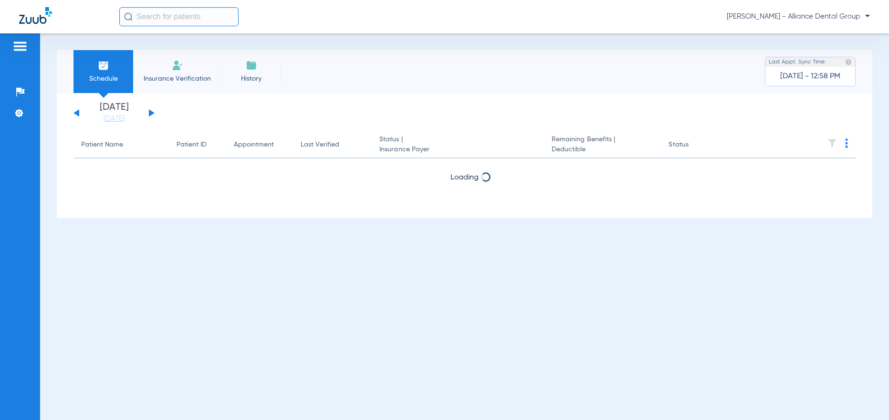 The width and height of the screenshot is (889, 420). Describe the element at coordinates (177, 79) in the screenshot. I see `span: Insurance Verification` at that location.